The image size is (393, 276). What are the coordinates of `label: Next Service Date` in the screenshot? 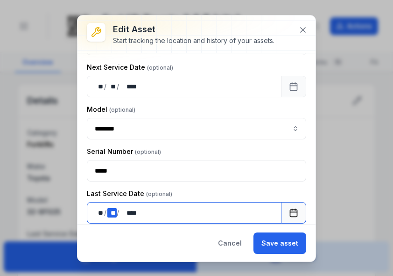 It's located at (130, 67).